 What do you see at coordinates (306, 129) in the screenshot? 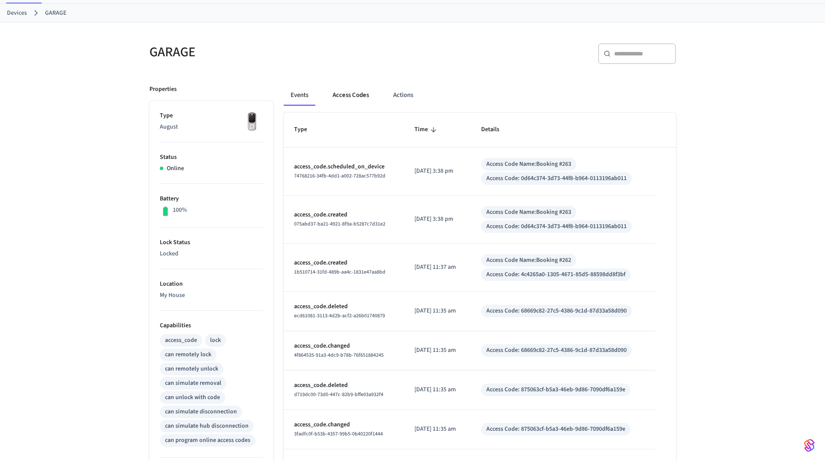
I see `span: Type` at bounding box center [306, 129].